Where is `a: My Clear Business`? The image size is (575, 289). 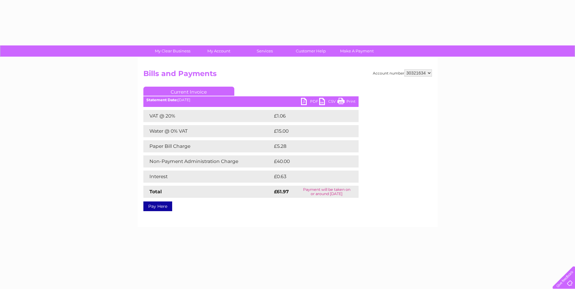 a: My Clear Business is located at coordinates (173, 51).